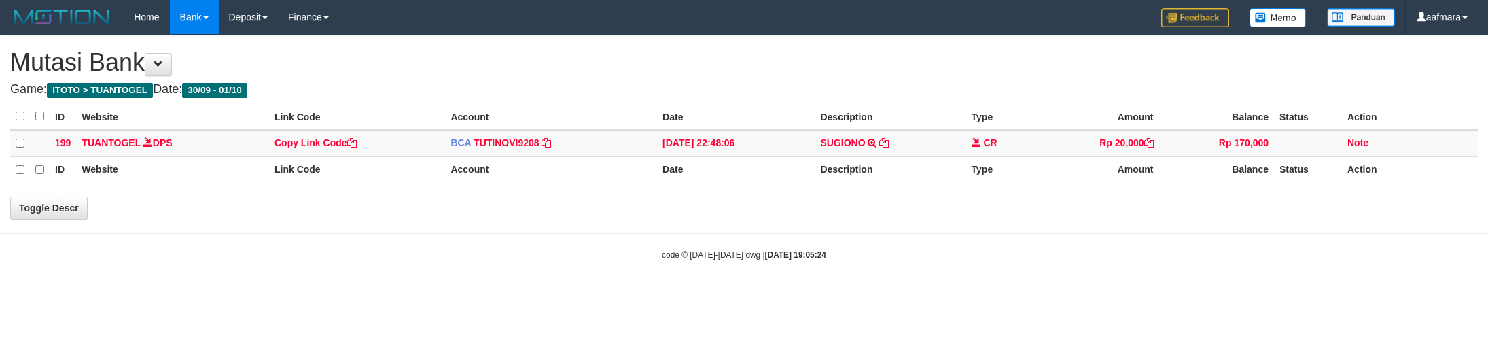  What do you see at coordinates (1195, 18) in the screenshot?
I see `img: Feedback.jpg` at bounding box center [1195, 18].